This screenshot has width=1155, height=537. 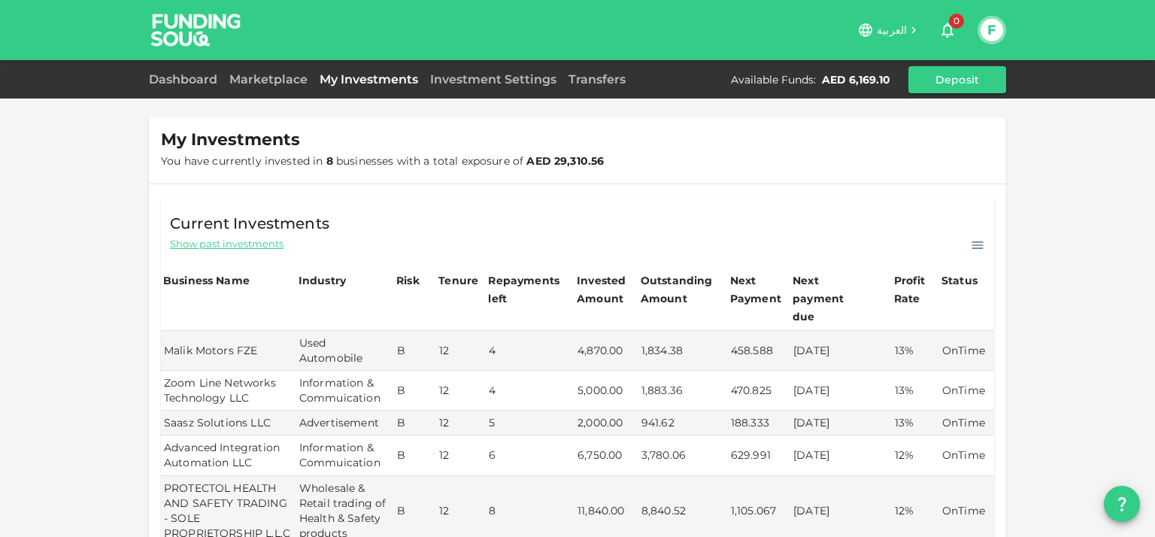 What do you see at coordinates (186, 79) in the screenshot?
I see `a: Dashboard` at bounding box center [186, 79].